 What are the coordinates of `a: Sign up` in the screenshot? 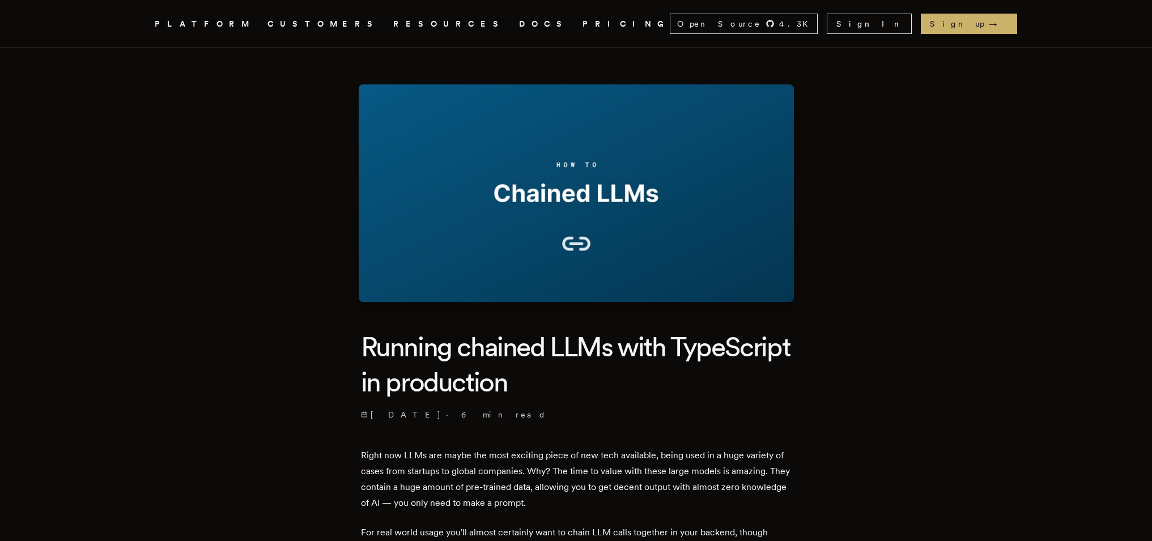 It's located at (969, 24).